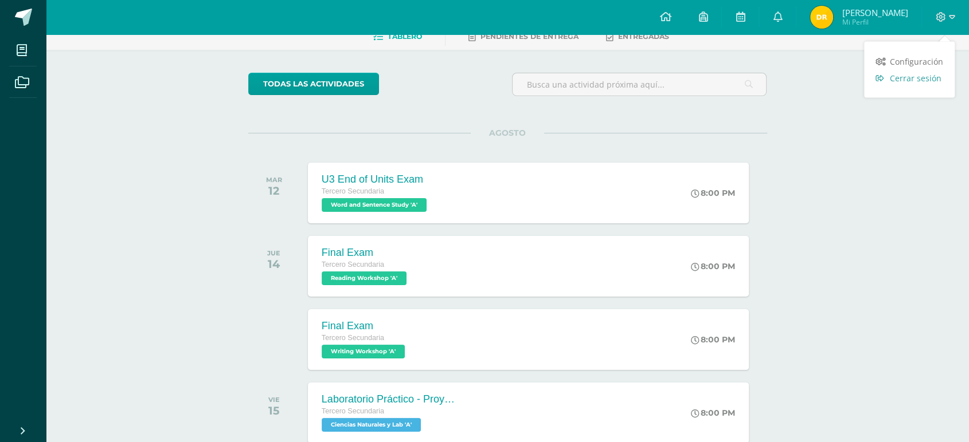  Describe the element at coordinates (390, 399) in the screenshot. I see `div: Laboratorio Práctico - Proyecto de Unidad` at that location.